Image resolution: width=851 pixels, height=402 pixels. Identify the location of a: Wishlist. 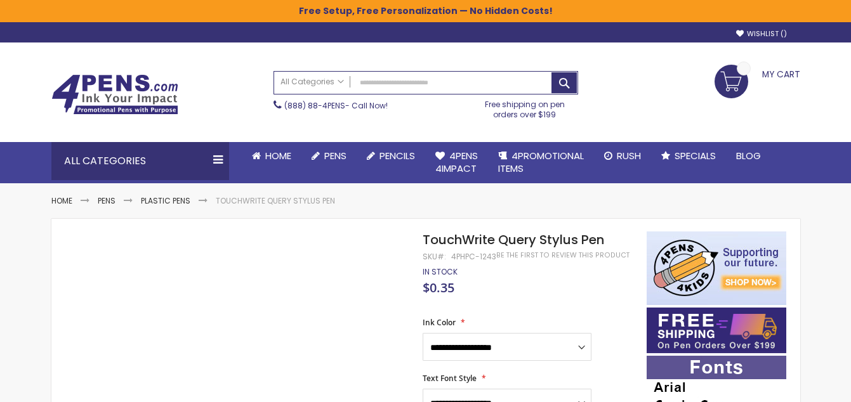
(762, 34).